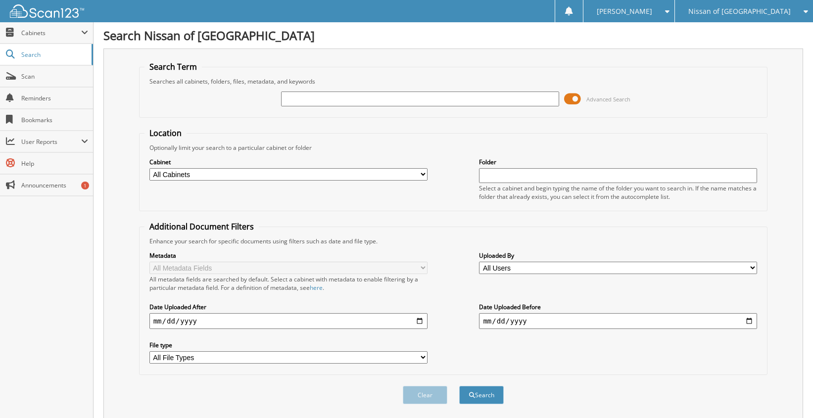  I want to click on label: Cabinet, so click(289, 162).